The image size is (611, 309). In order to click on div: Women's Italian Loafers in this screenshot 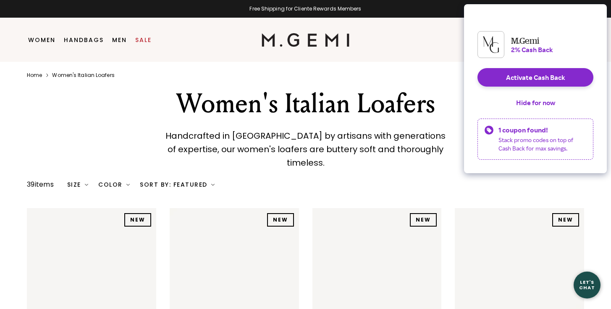, I will do `click(306, 104)`.